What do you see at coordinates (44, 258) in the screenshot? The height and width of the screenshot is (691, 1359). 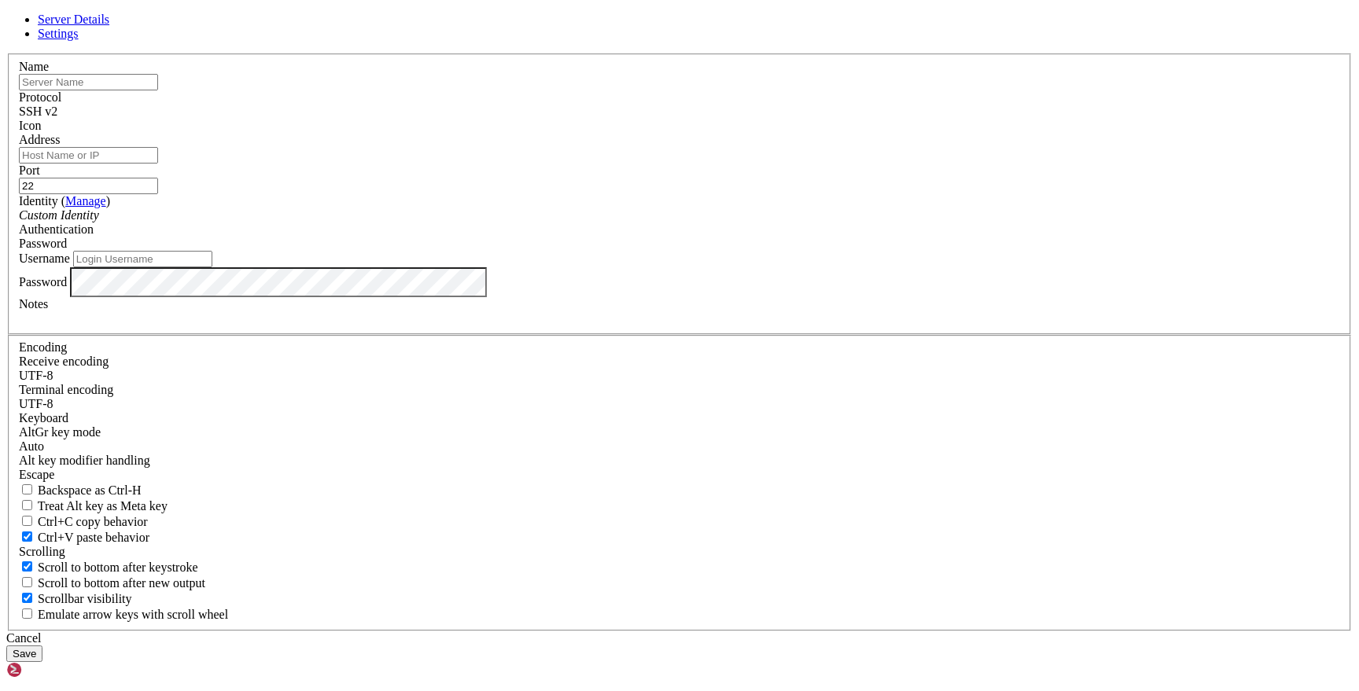 I see `label: Username` at bounding box center [44, 258].